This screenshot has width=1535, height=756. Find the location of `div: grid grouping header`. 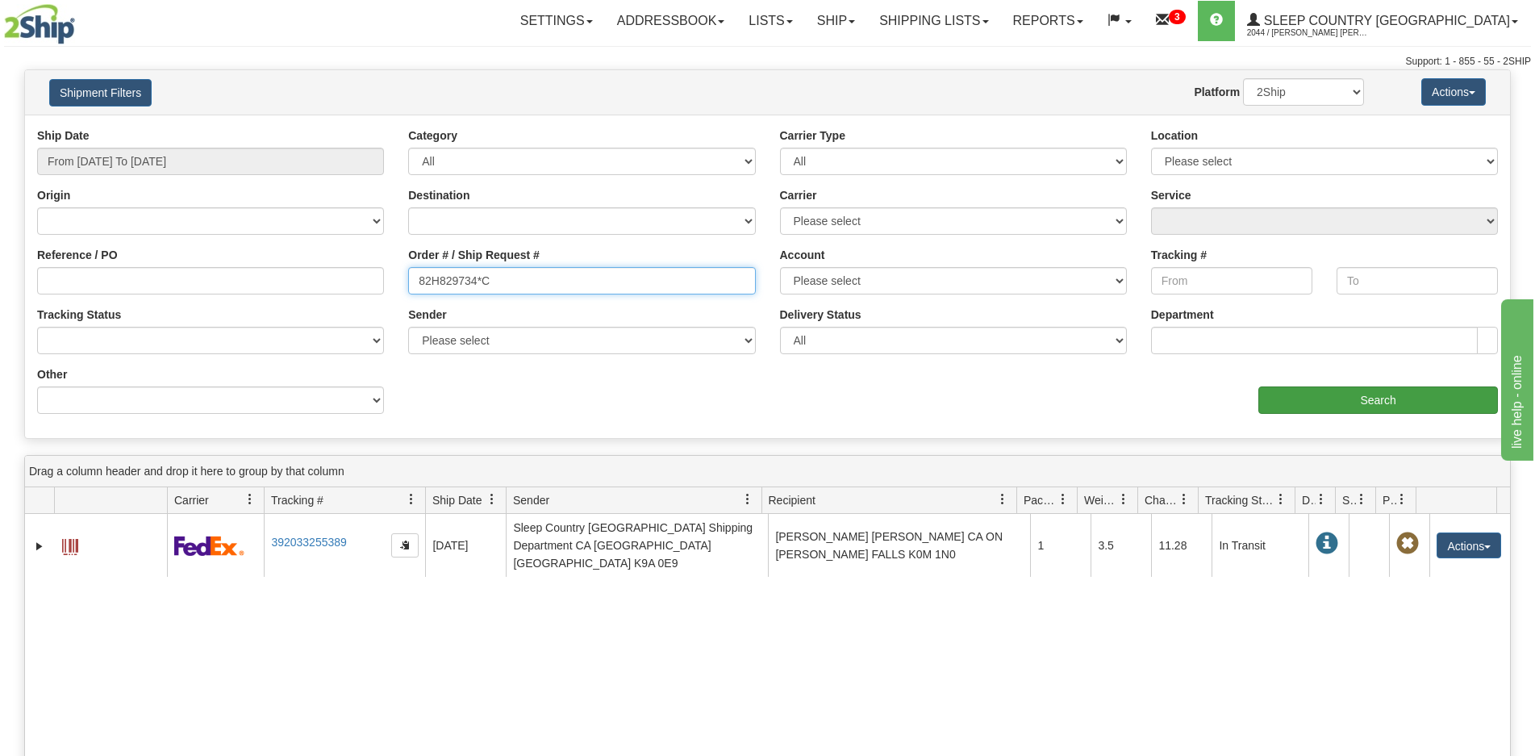

div: grid grouping header is located at coordinates (767, 471).